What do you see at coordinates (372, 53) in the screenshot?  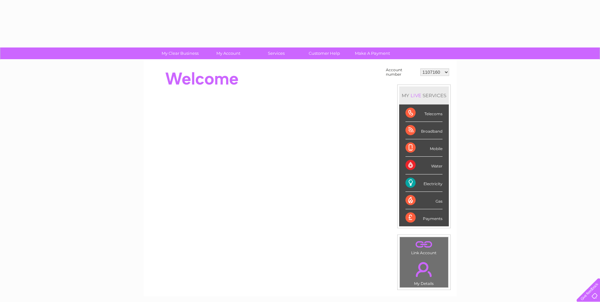 I see `a: Make A Payment` at bounding box center [372, 53].